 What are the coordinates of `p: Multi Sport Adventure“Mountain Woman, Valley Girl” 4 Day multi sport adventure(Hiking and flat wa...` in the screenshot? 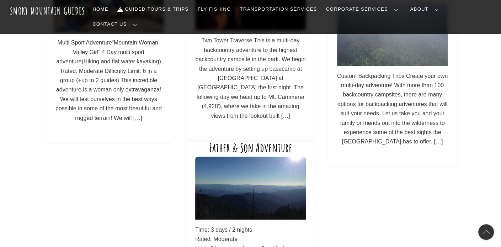 It's located at (108, 80).